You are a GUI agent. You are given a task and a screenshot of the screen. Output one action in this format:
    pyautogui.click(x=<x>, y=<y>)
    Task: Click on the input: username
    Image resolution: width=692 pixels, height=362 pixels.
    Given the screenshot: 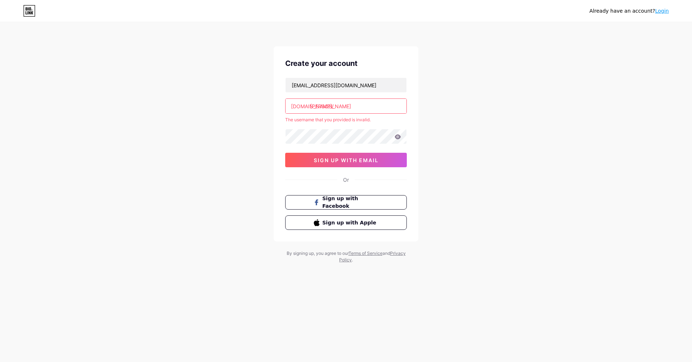 What is the action you would take?
    pyautogui.click(x=346, y=106)
    